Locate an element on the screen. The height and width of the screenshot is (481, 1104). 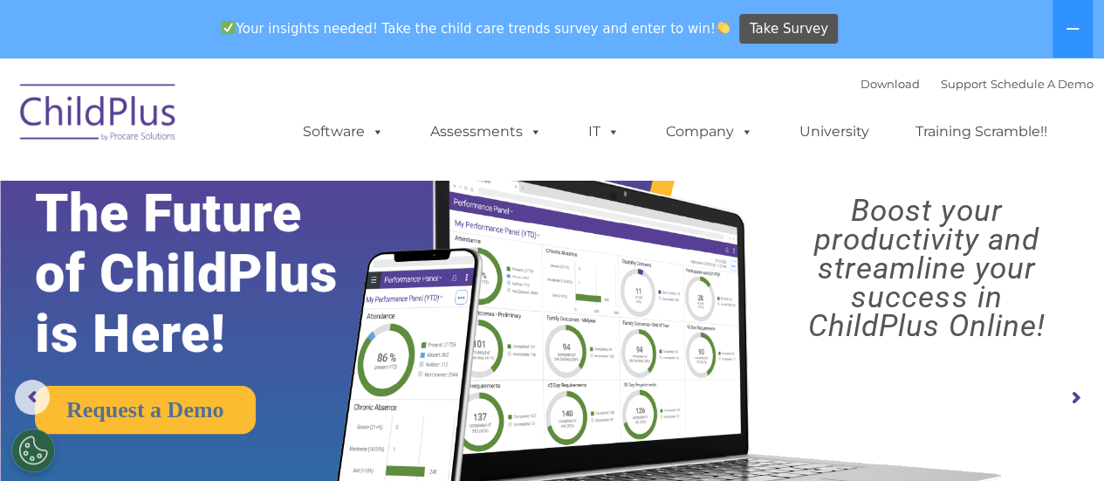
rs-layer: Boost your productivity and streamline your success in ChildPlus Online! is located at coordinates (926, 268).